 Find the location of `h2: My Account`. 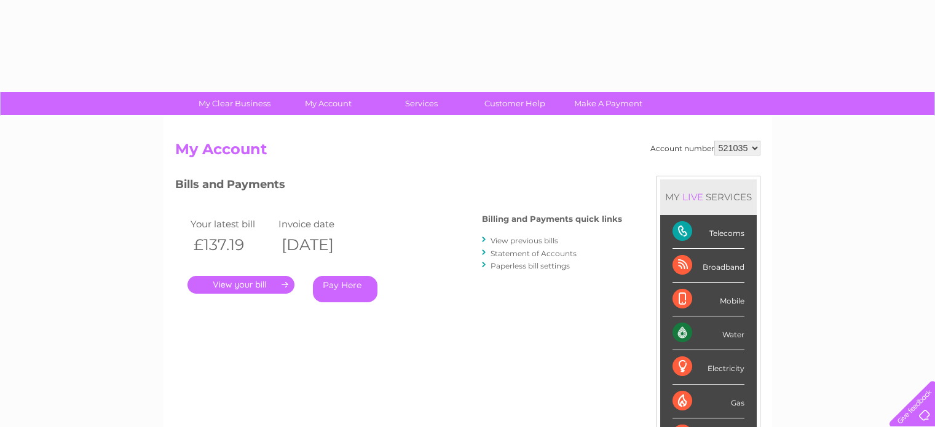

h2: My Account is located at coordinates (468, 152).